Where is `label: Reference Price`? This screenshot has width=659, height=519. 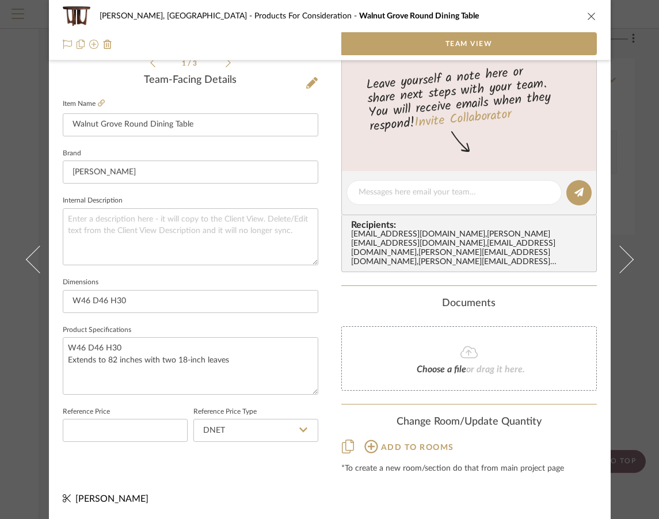
label: Reference Price is located at coordinates (86, 412).